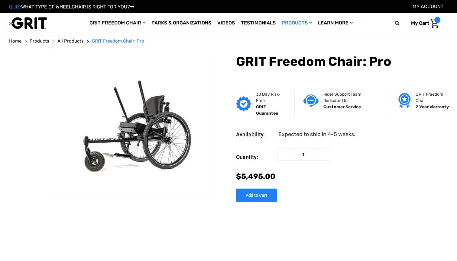  Describe the element at coordinates (335, 23) in the screenshot. I see `a: Learn More` at that location.